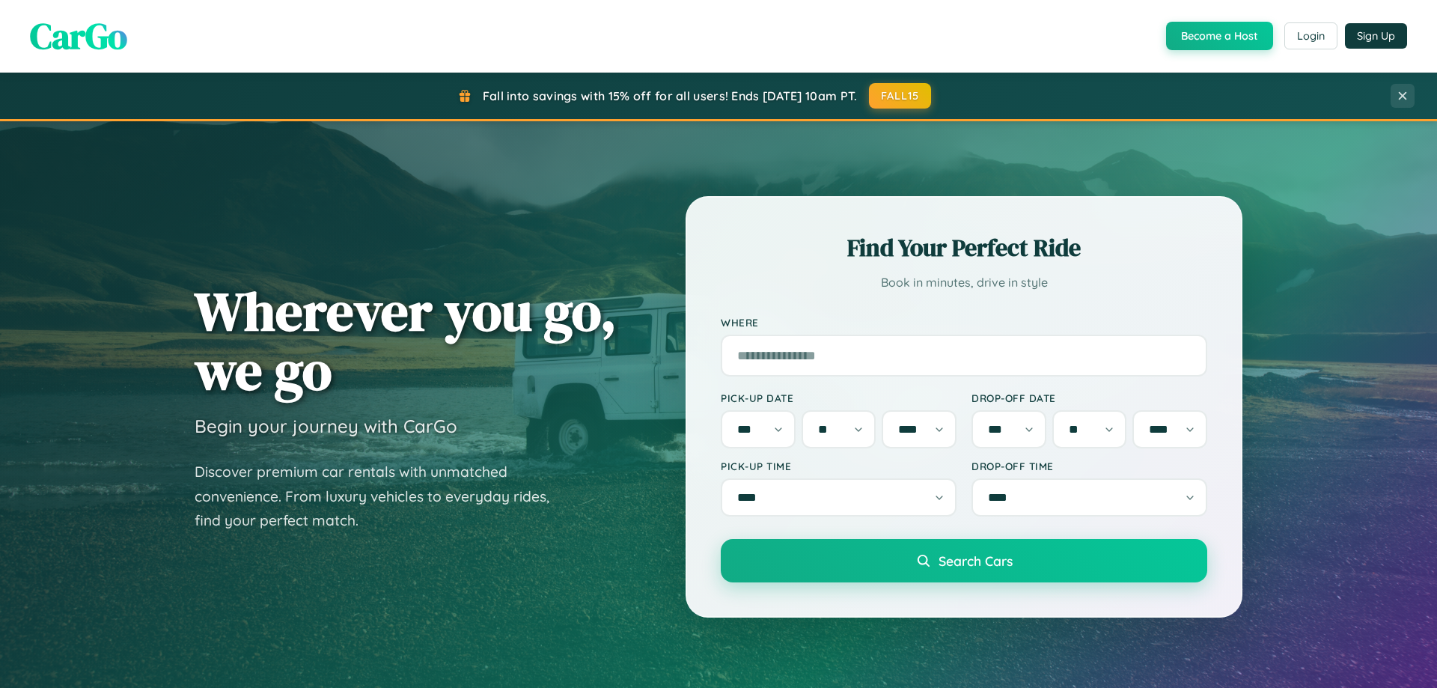 This screenshot has height=688, width=1437. I want to click on button: Login, so click(1311, 36).